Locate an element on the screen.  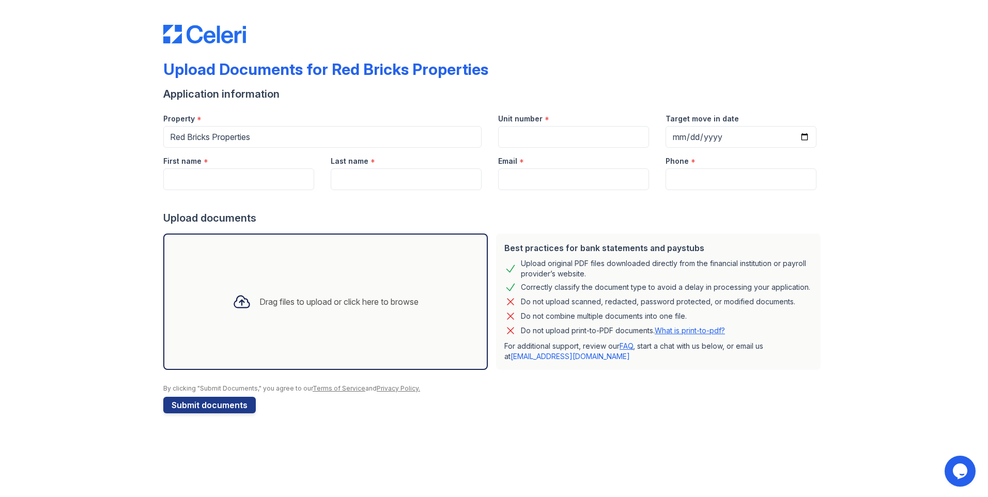
label: Unit number is located at coordinates (520, 119).